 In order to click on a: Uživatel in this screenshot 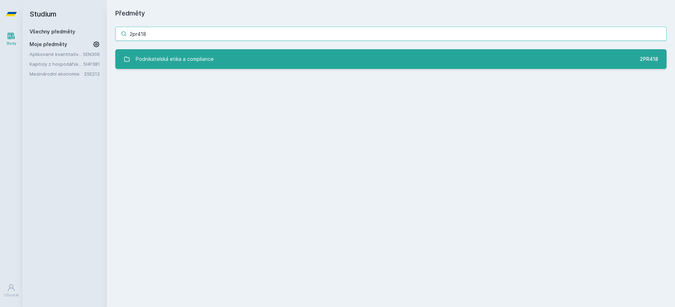, I will do `click(11, 290)`.